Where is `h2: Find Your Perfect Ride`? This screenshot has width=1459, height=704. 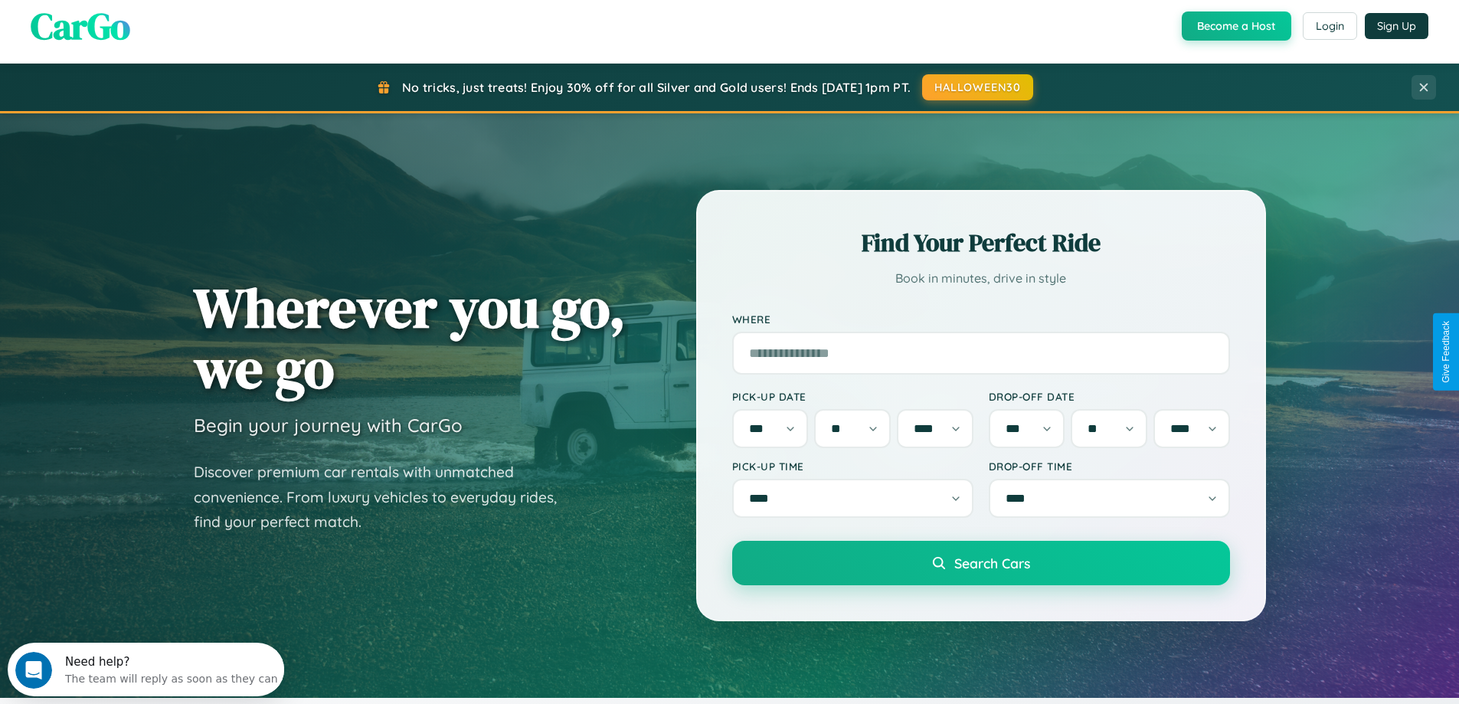 h2: Find Your Perfect Ride is located at coordinates (981, 243).